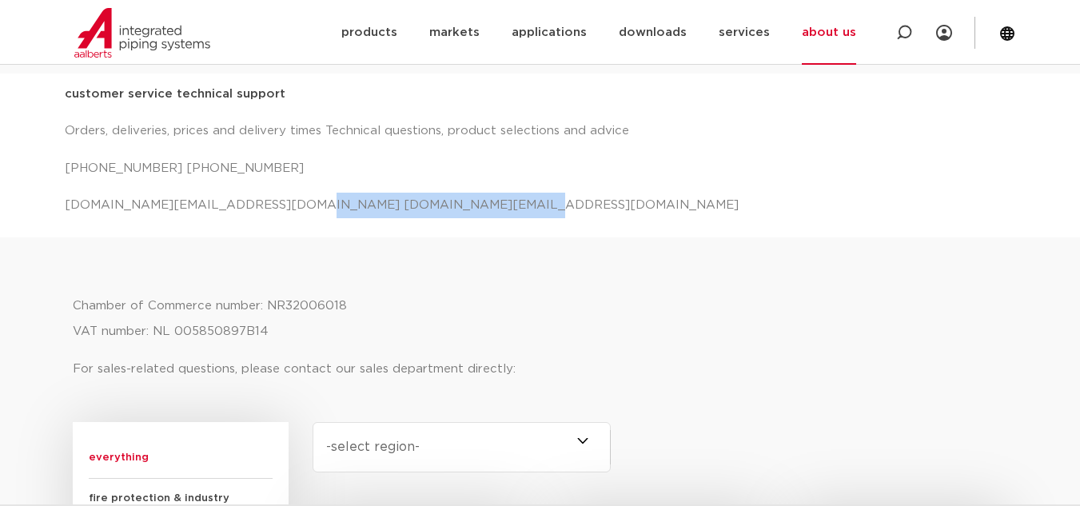  What do you see at coordinates (652, 32) in the screenshot?
I see `font: downloads` at bounding box center [652, 32].